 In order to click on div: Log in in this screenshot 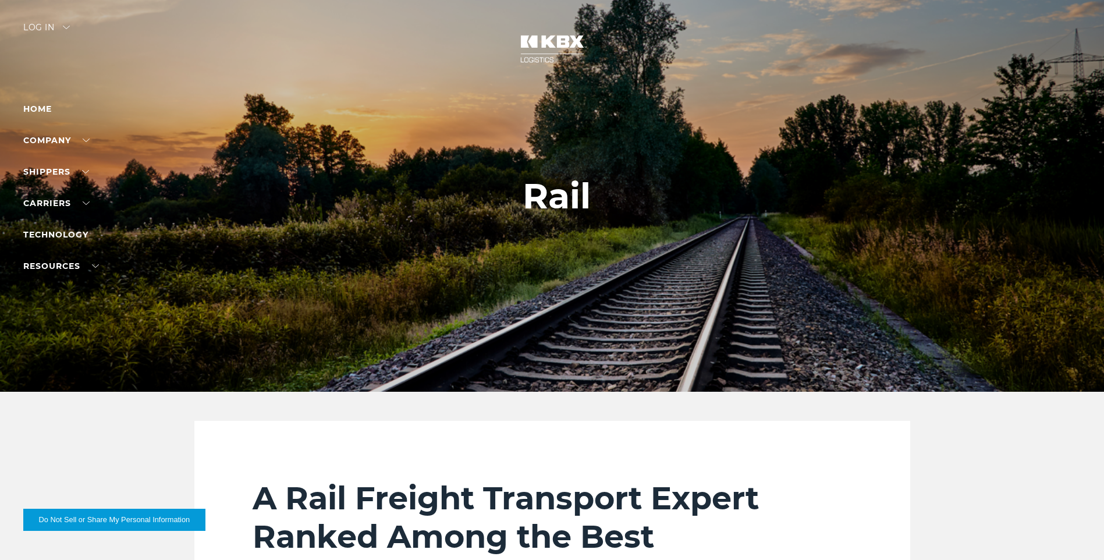, I will do `click(47, 31)`.